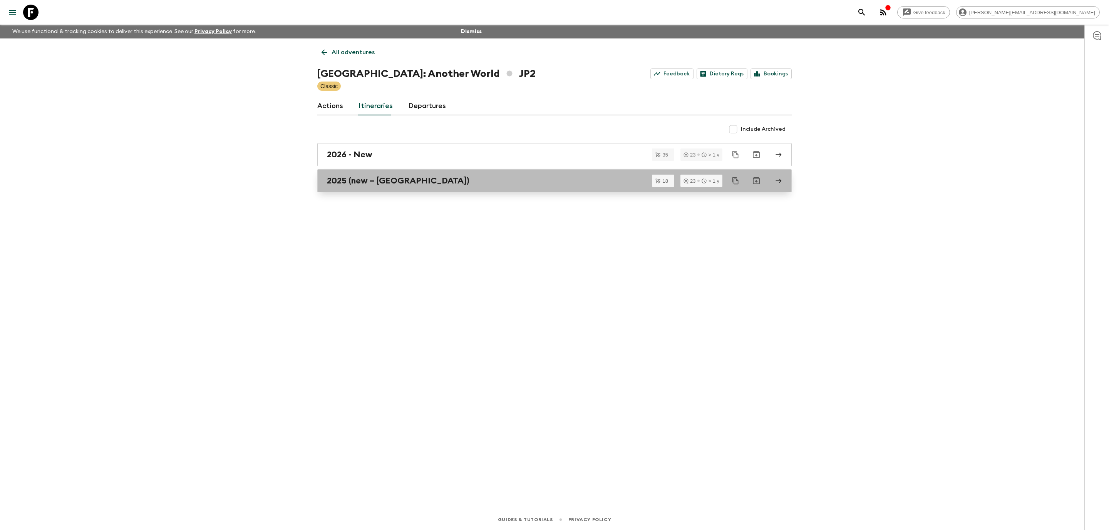 This screenshot has width=1109, height=530. Describe the element at coordinates (134, 32) in the screenshot. I see `p: We use functional & tracking cookies to deliver this experience. See our for more.` at that location.